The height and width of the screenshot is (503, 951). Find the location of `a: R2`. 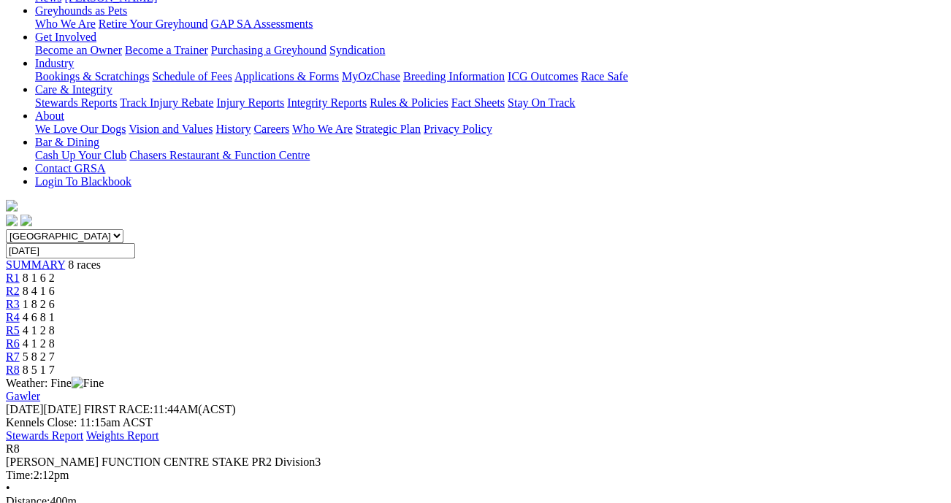

a: R2 is located at coordinates (12, 291).